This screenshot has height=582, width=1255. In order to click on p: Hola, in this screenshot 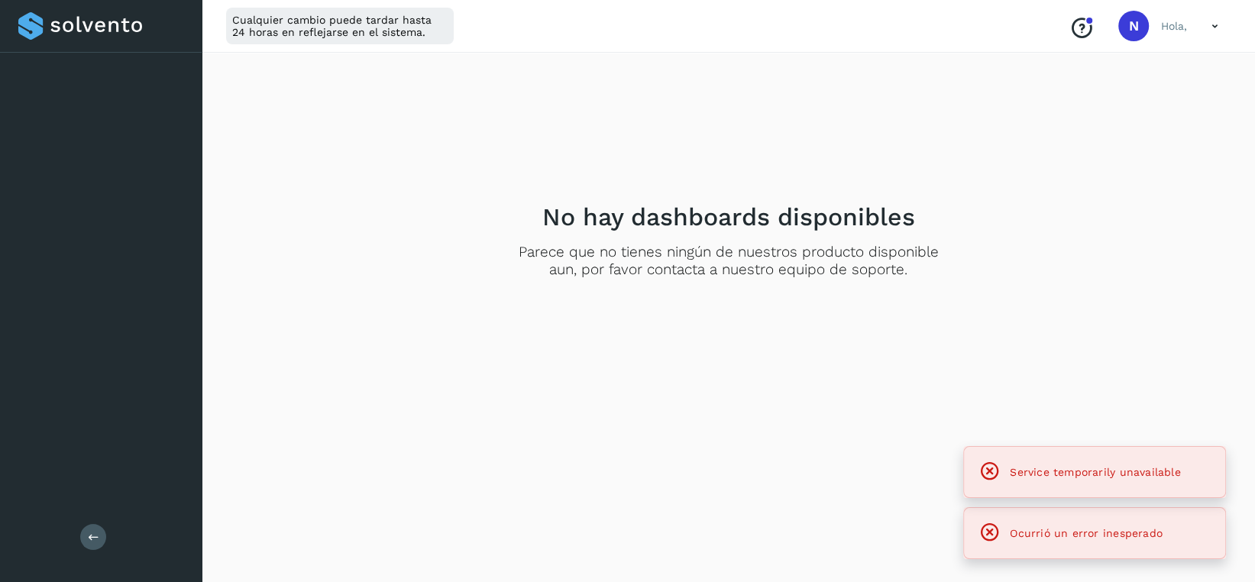, I will do `click(1174, 26)`.